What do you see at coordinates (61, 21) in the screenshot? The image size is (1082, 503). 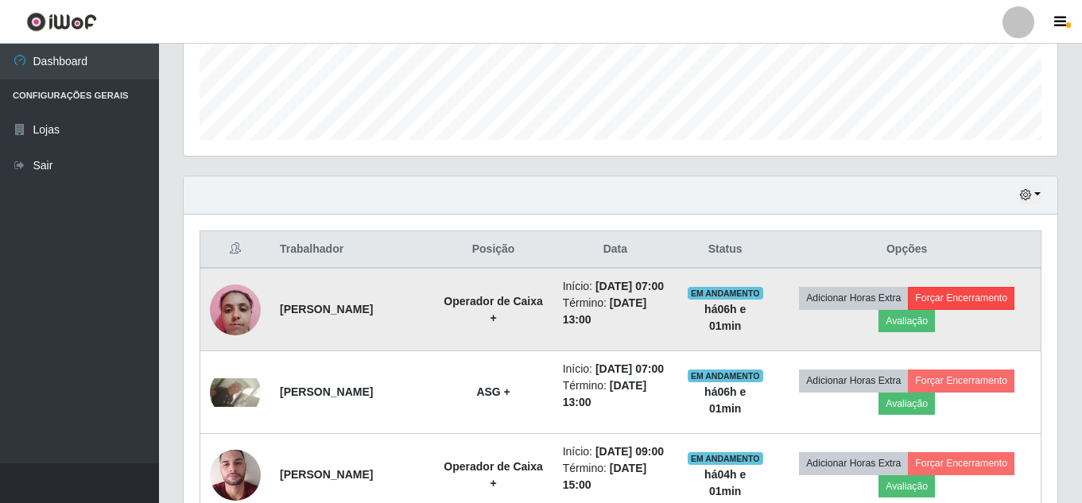 I see `img: CoreUI Logo` at bounding box center [61, 21].